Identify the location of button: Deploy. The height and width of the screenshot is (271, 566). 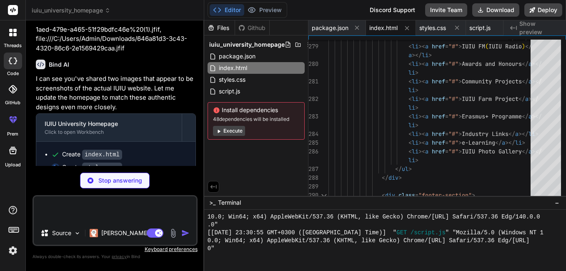
(543, 10).